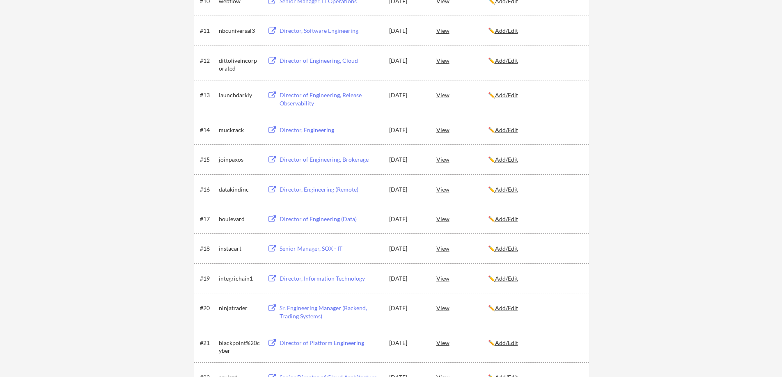 This screenshot has height=377, width=782. I want to click on div: muckrack, so click(239, 130).